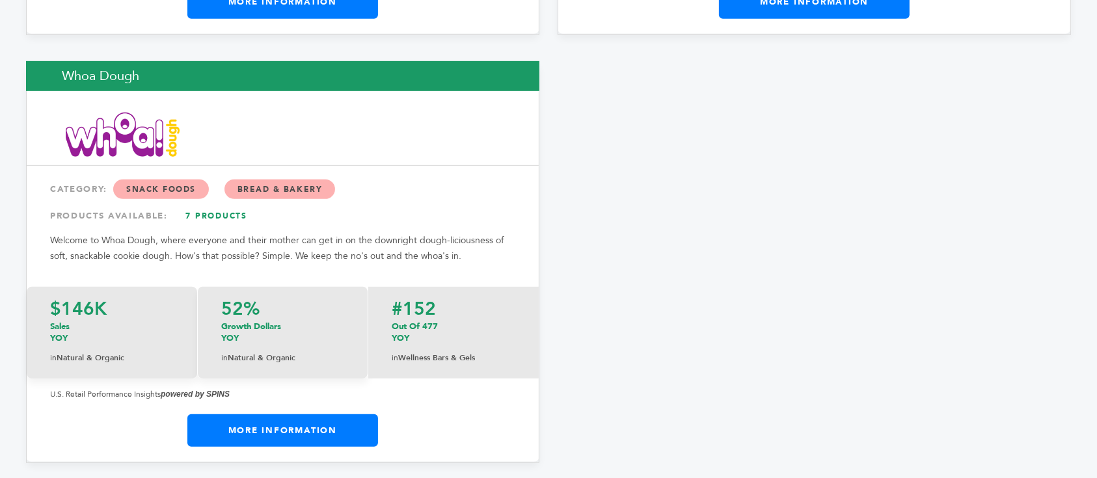 The image size is (1097, 478). Describe the element at coordinates (282, 249) in the screenshot. I see `p: Welcome to Whoa Dough, where everyone and their mother can get in on the downright dough-liciousn...` at that location.